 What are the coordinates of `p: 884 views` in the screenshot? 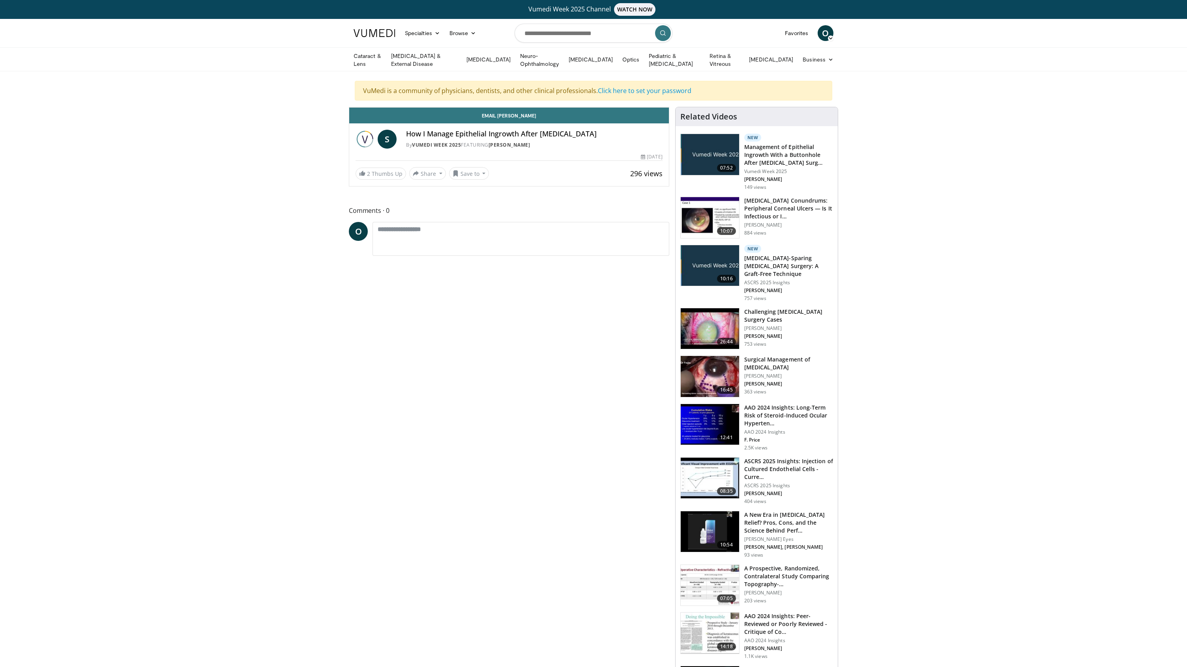 It's located at (755, 233).